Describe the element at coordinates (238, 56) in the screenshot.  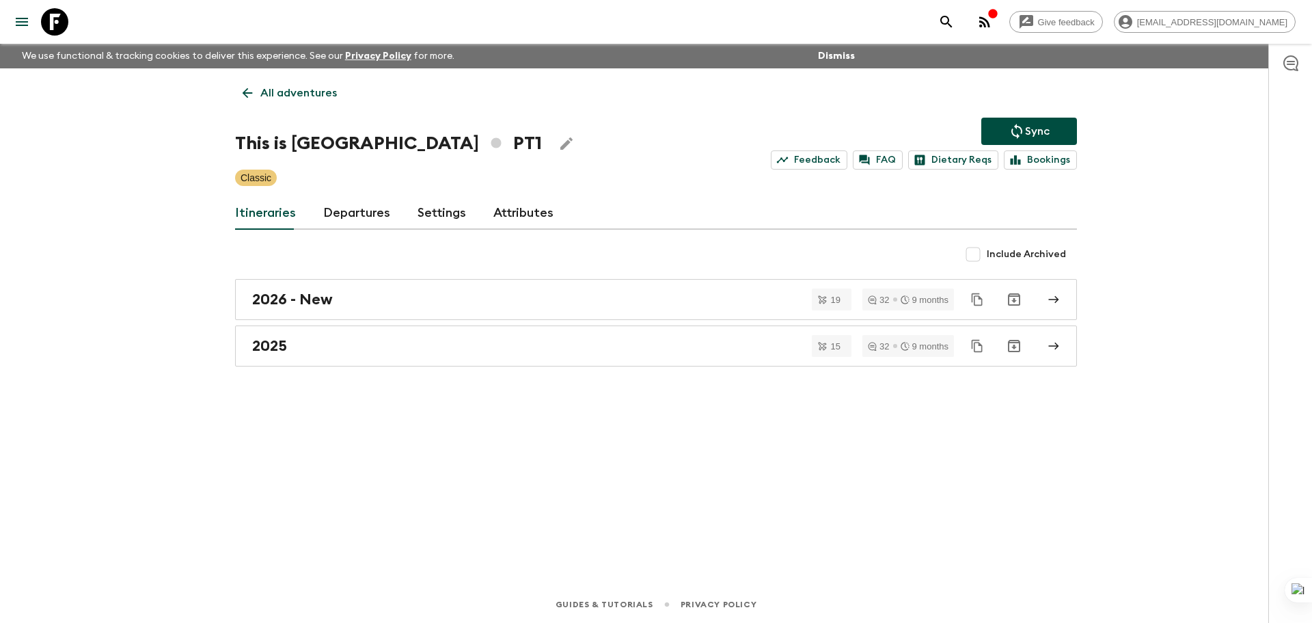
I see `p: We use functional & tracking cookies to deliver this experience. See our for more.` at that location.